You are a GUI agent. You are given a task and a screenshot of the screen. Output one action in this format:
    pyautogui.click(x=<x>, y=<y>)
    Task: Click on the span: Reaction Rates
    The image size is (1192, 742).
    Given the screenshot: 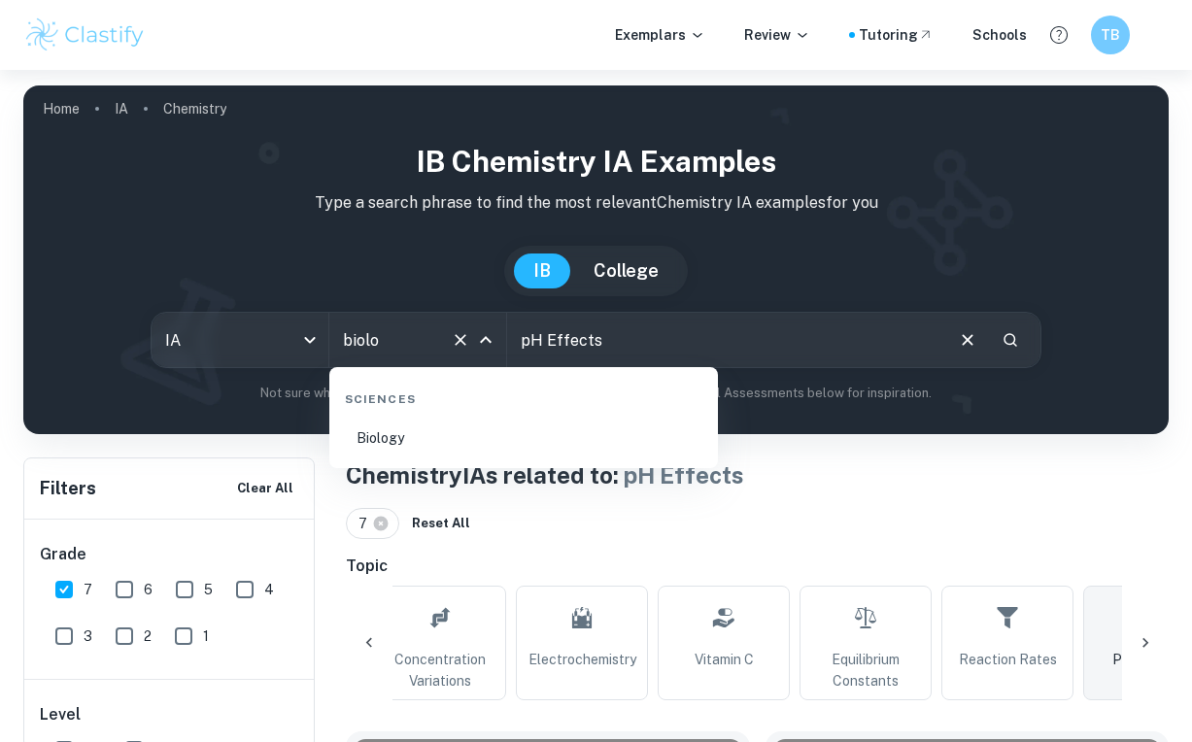 What is the action you would take?
    pyautogui.click(x=1007, y=659)
    